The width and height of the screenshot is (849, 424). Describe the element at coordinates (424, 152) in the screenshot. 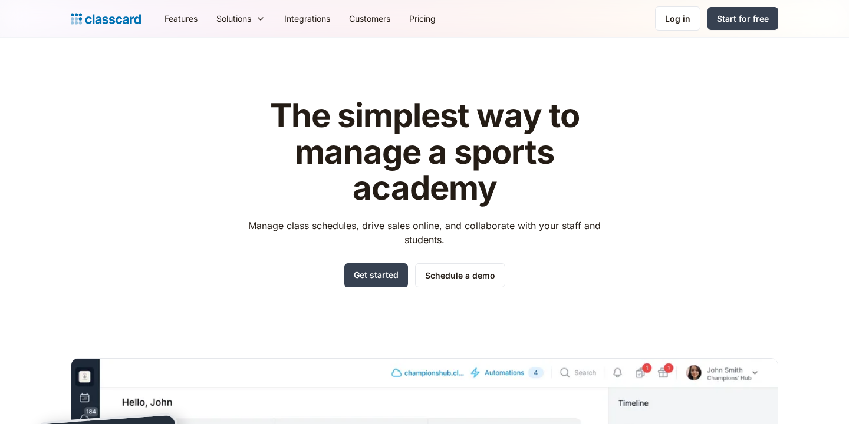

I see `h1: The simplest way to manage a sports academy` at that location.